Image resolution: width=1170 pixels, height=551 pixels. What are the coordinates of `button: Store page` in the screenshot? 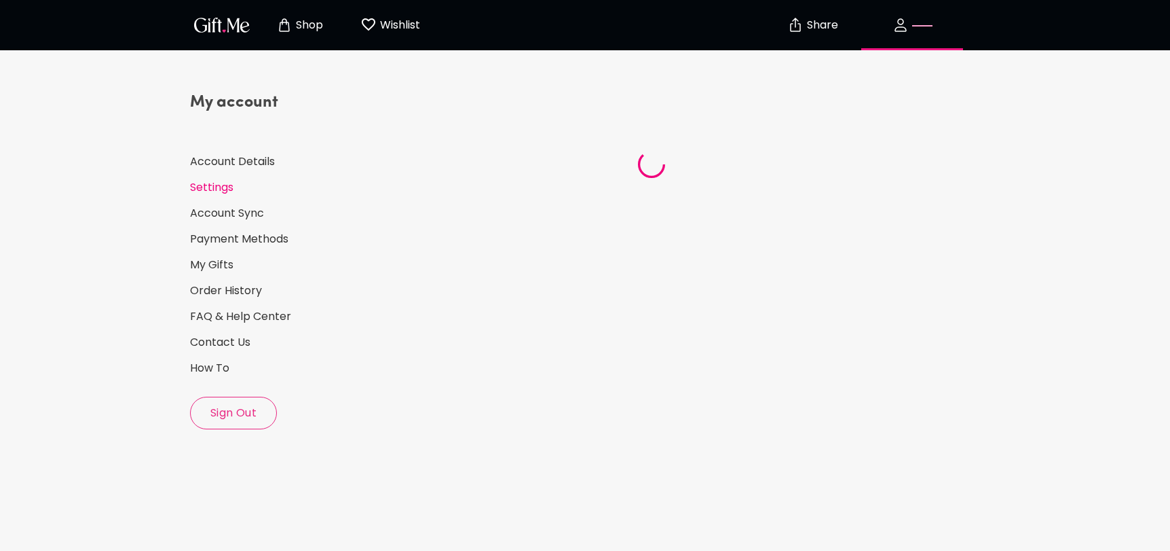 It's located at (299, 25).